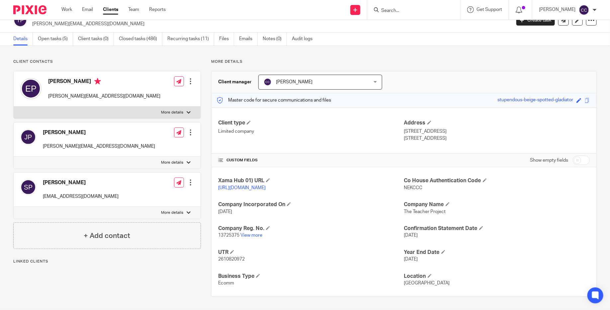  What do you see at coordinates (536, 20) in the screenshot?
I see `a: Create task` at bounding box center [536, 20].